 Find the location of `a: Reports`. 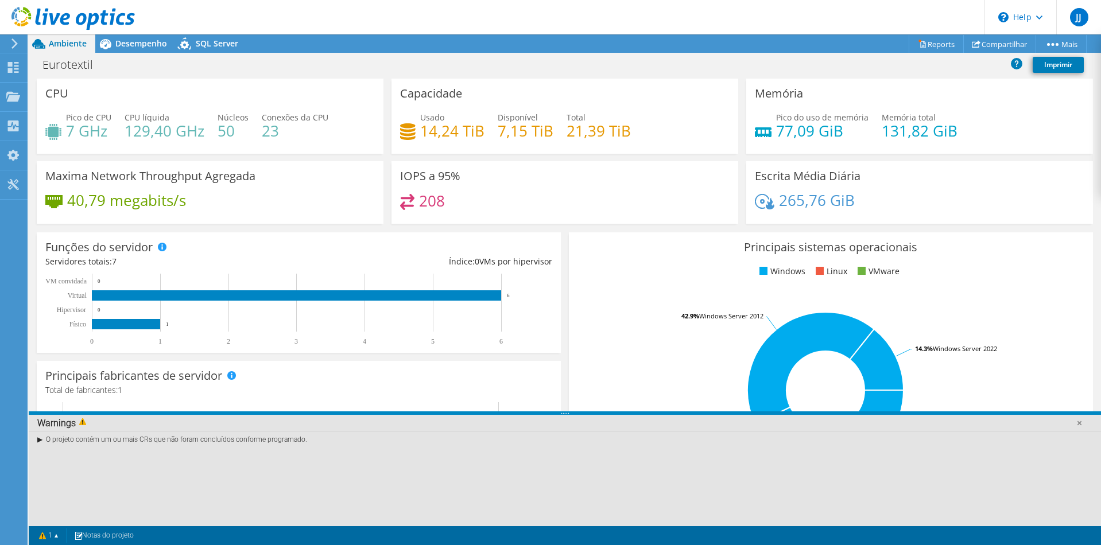

a: Reports is located at coordinates (936, 44).